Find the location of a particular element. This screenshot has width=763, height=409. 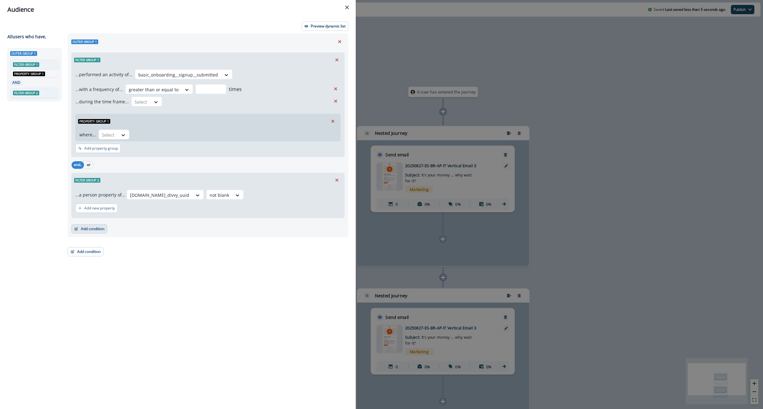

button: Add property group is located at coordinates (98, 148).